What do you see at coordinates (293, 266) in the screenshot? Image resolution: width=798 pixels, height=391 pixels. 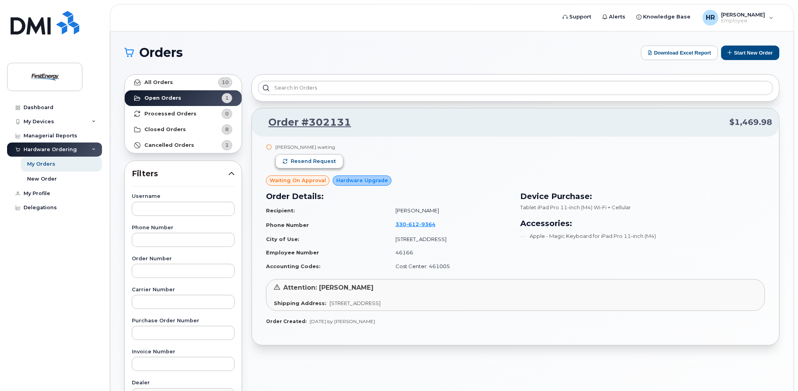 I see `strong: Accounting Codes:` at bounding box center [293, 266].